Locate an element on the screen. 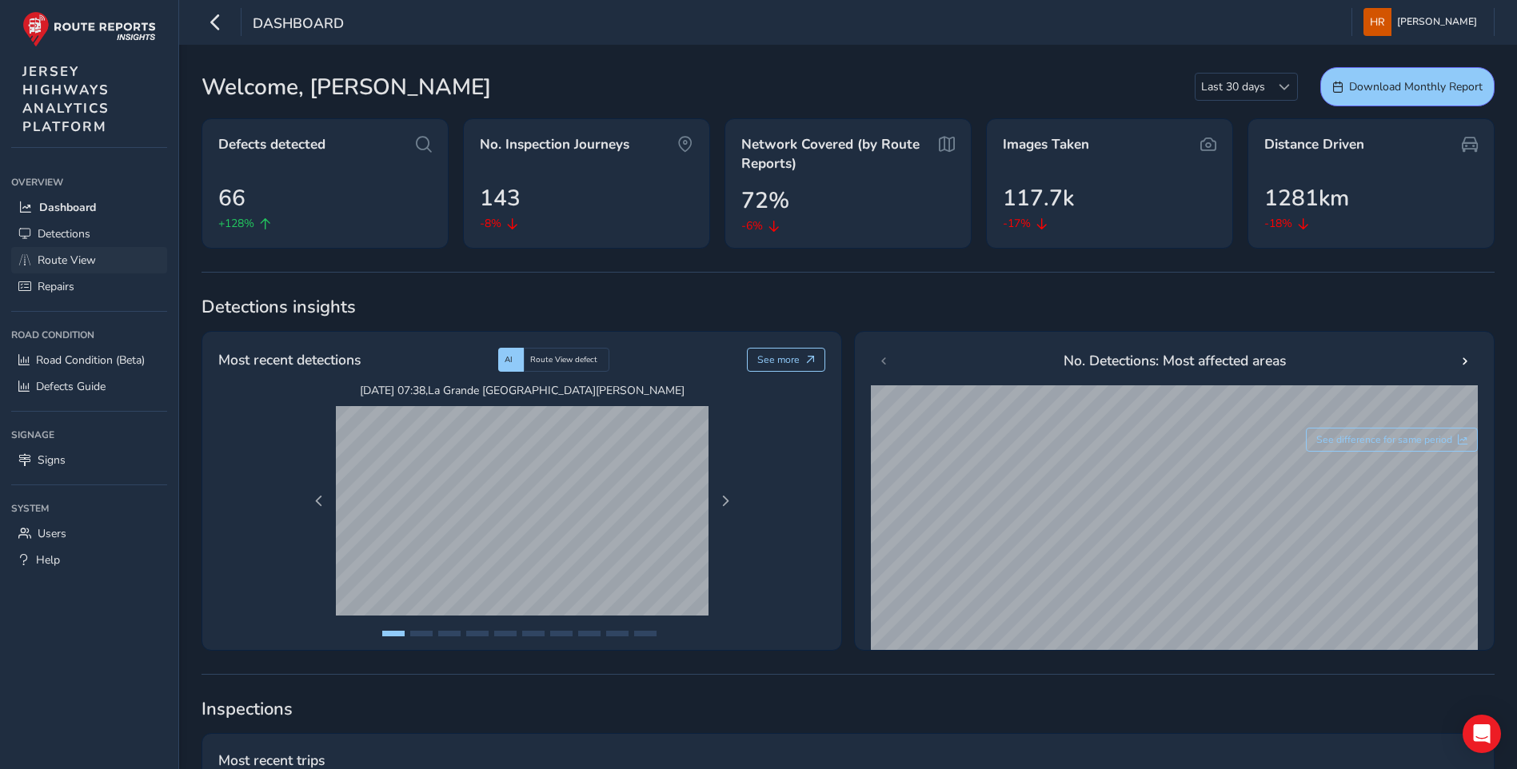  span: JERSEY HIGHWAYS ANALYTICS PLATFORM is located at coordinates (66, 99).